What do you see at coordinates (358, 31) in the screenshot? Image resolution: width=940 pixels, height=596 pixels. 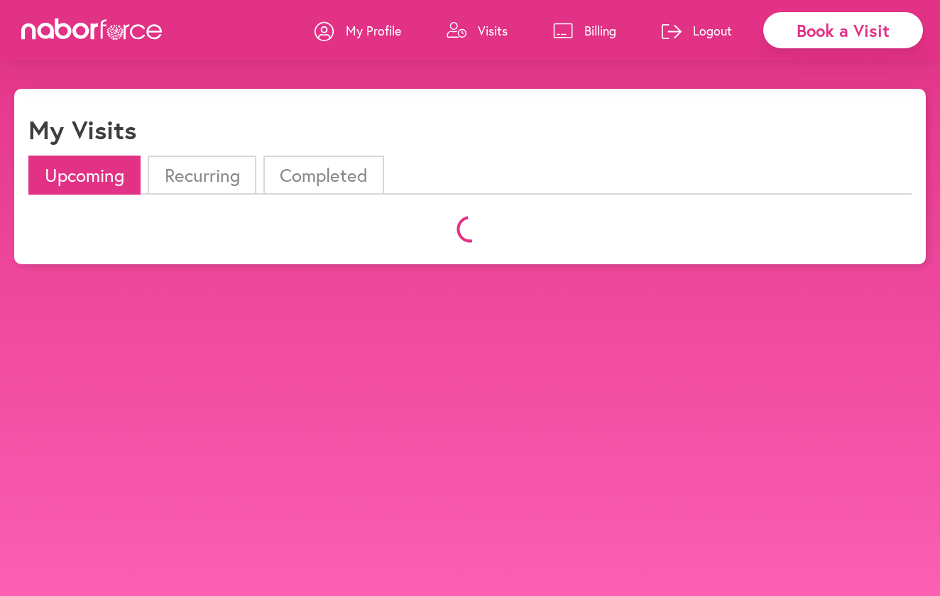 I see `a: My Profile` at bounding box center [358, 31].